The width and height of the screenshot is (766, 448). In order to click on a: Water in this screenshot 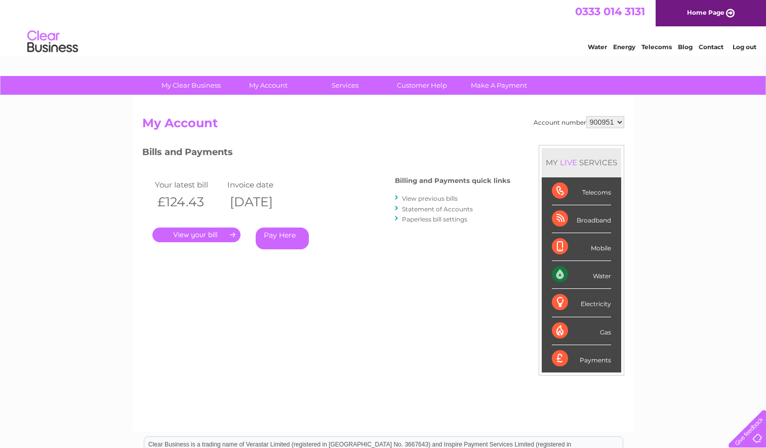, I will do `click(598, 47)`.